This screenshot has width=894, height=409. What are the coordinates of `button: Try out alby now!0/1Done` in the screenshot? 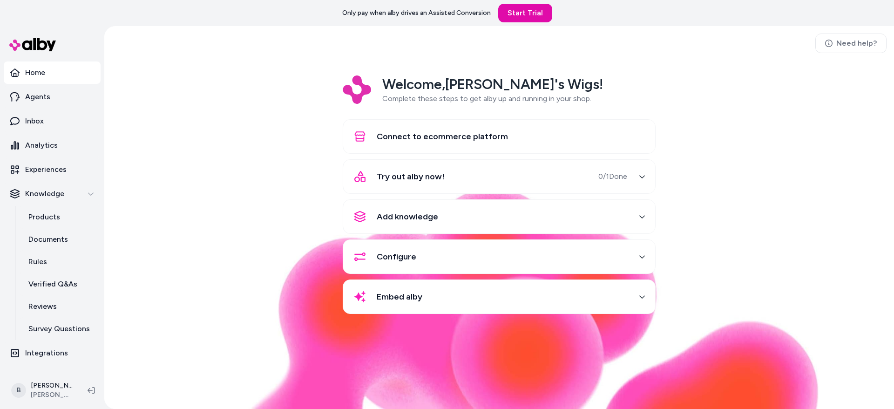 It's located at (499, 176).